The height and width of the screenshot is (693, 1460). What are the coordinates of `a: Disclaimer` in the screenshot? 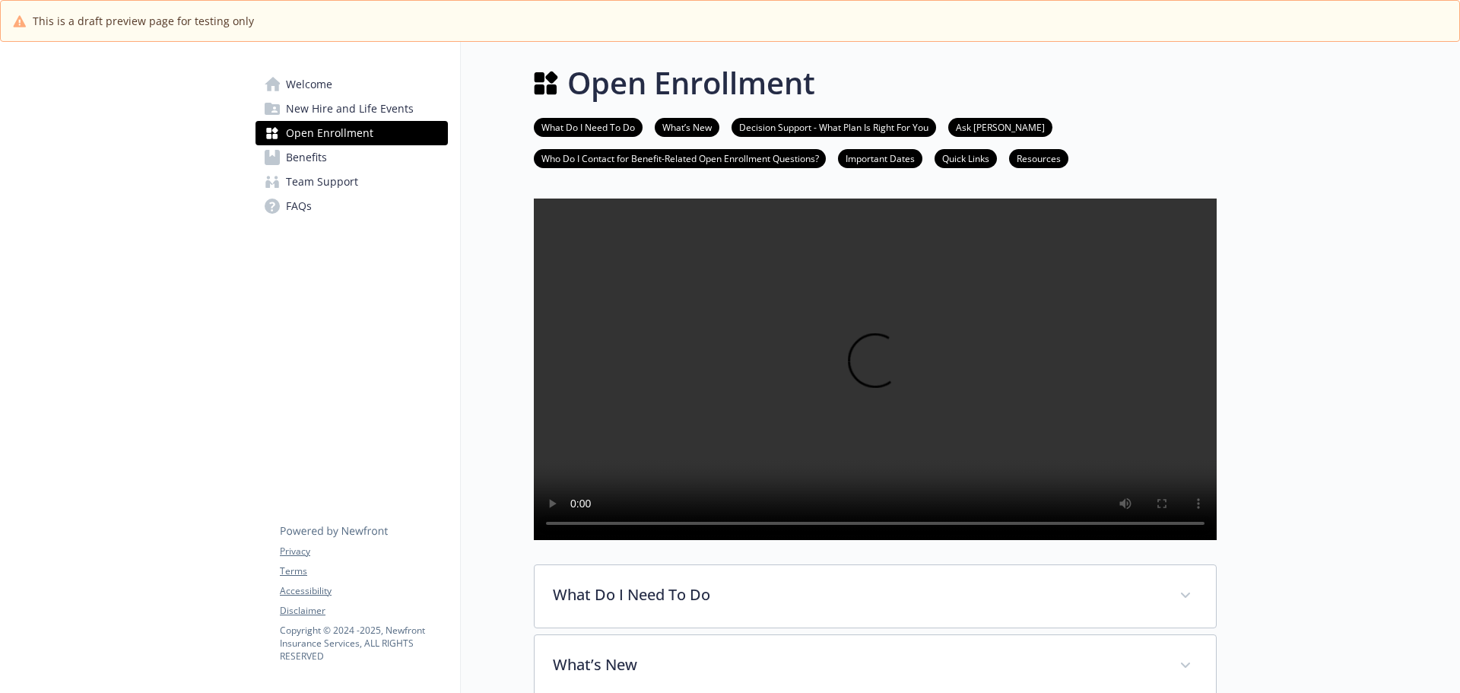 It's located at (363, 611).